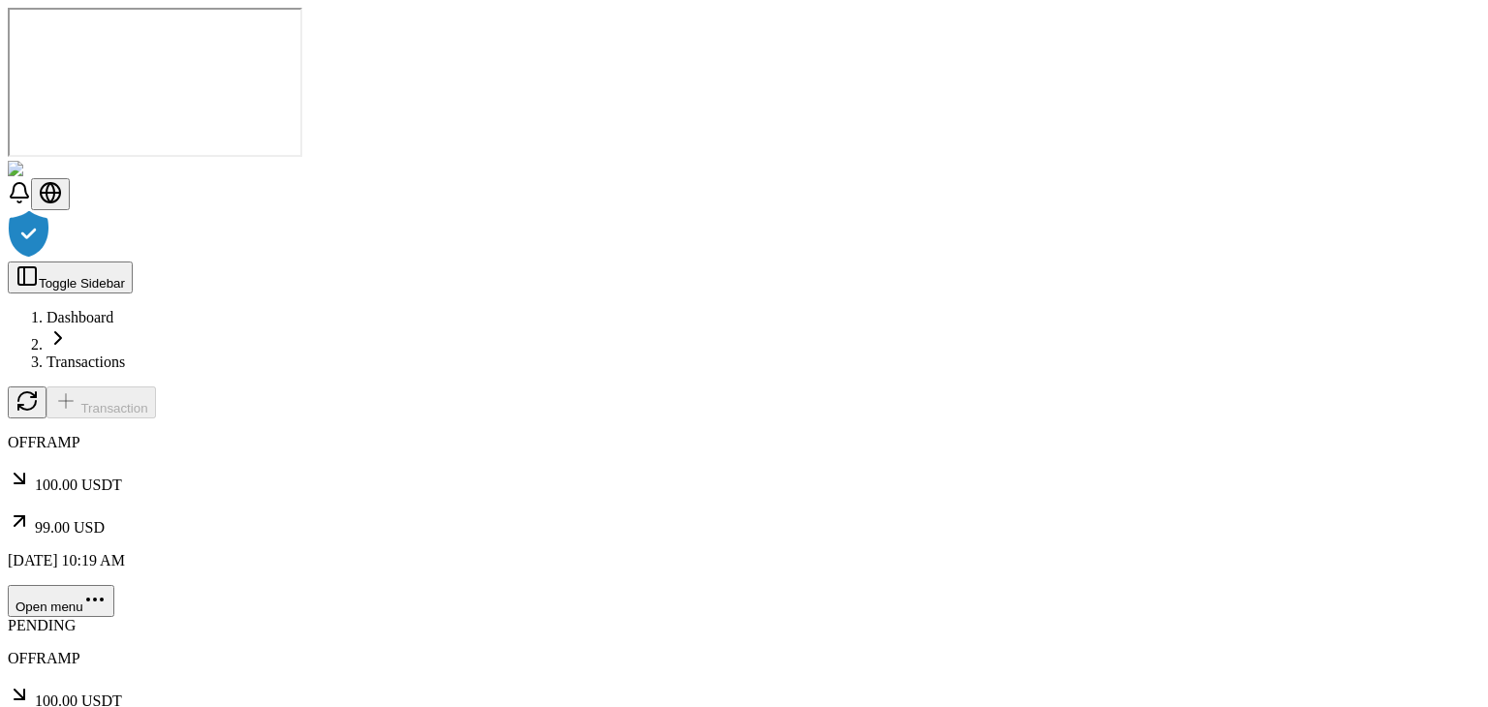  I want to click on span: Open menu, so click(49, 606).